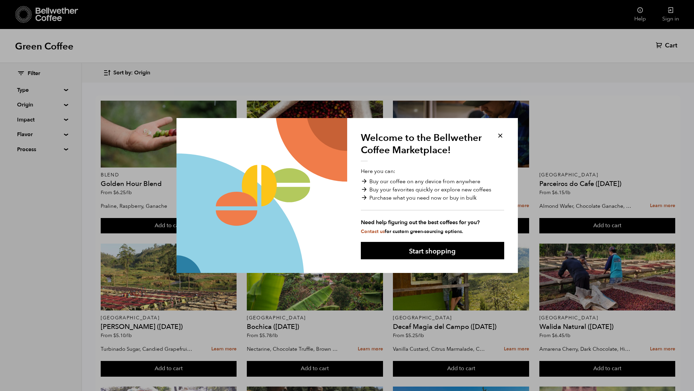 The width and height of the screenshot is (694, 391). What do you see at coordinates (373, 232) in the screenshot?
I see `a: Contact us` at bounding box center [373, 232].